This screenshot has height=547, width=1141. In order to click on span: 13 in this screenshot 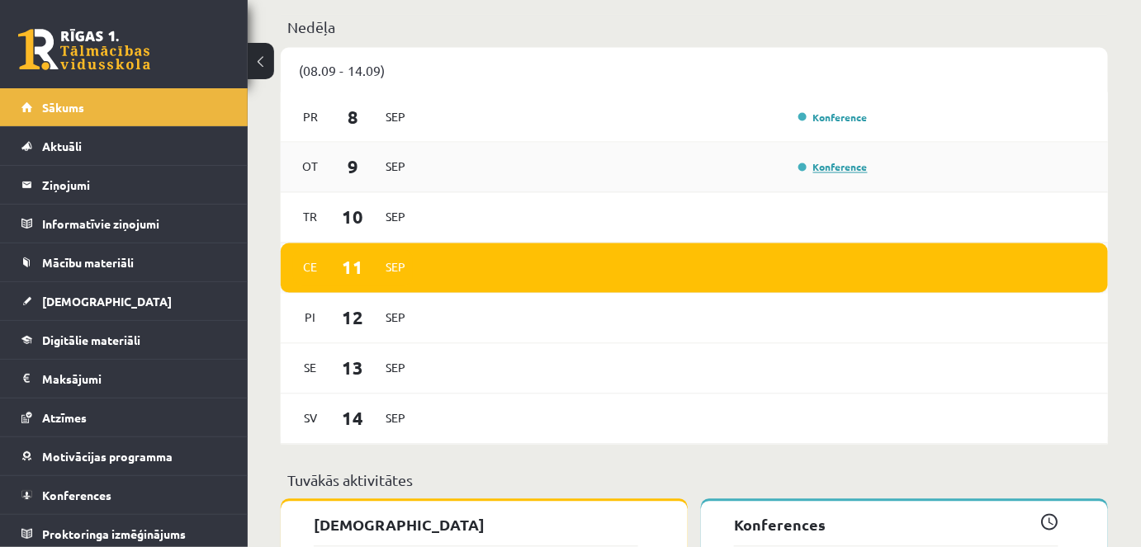, I will do `click(353, 368)`.